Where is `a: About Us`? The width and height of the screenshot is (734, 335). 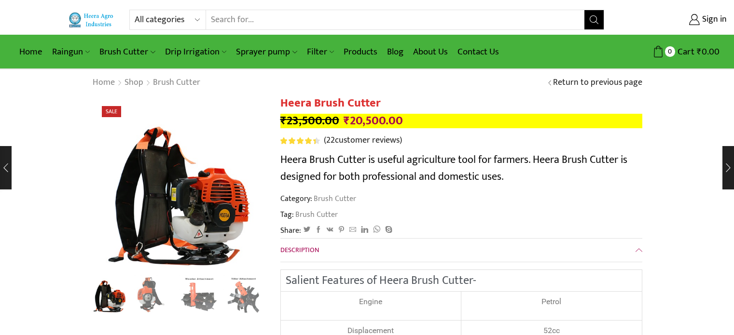
a: About Us is located at coordinates (430, 52).